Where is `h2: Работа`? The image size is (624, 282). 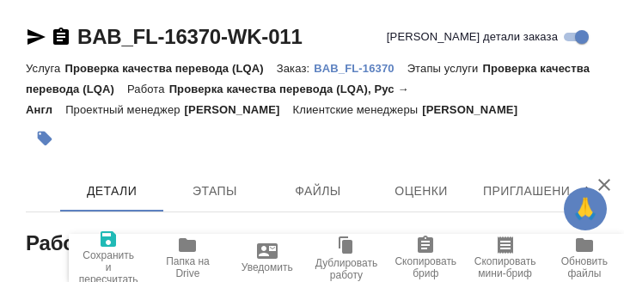 h2: Работа is located at coordinates (61, 241).